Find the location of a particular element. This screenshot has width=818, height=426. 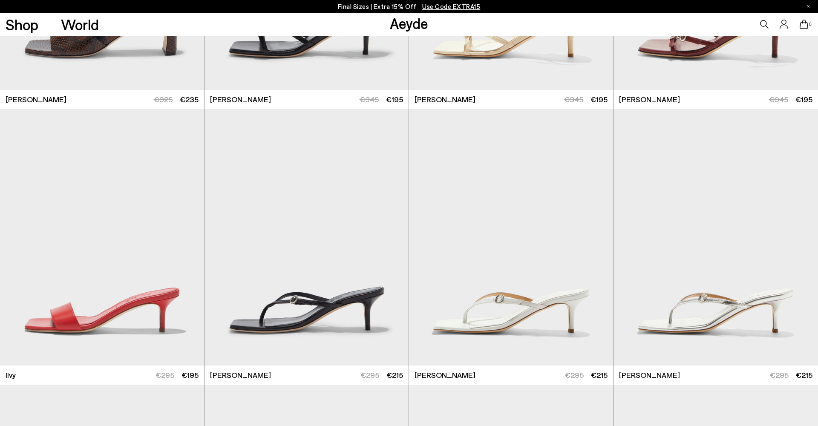

span: 0 is located at coordinates (811, 24).